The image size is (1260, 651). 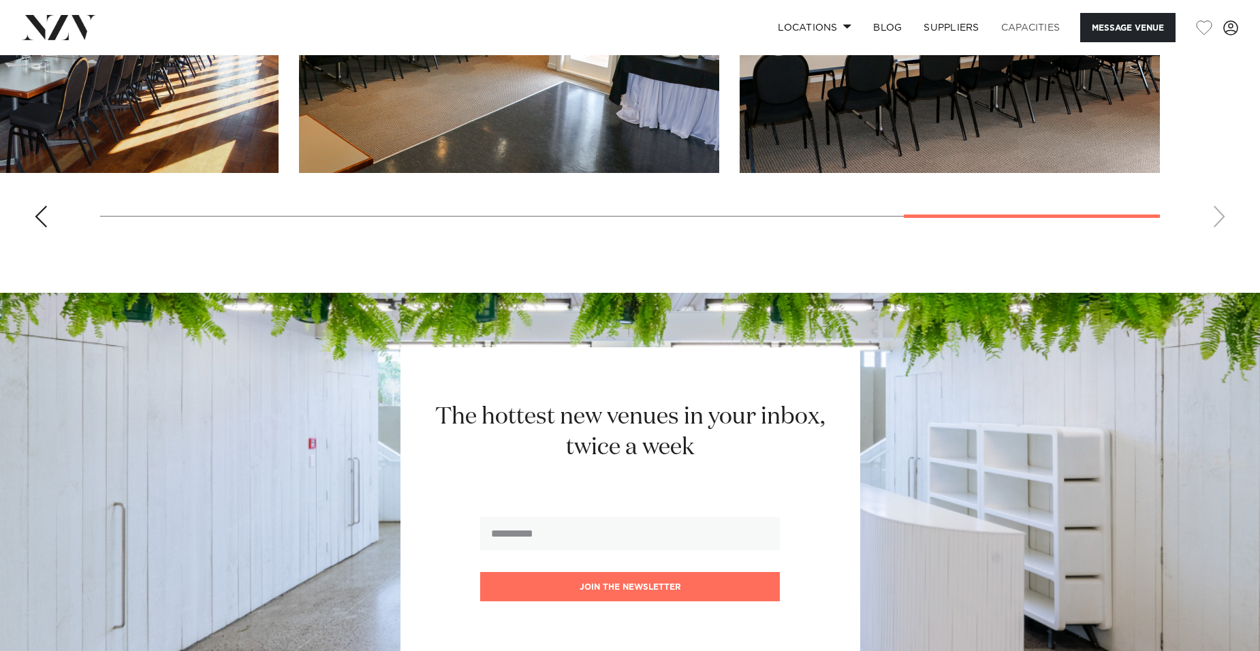 I want to click on a: SUPPLIERS, so click(x=950, y=27).